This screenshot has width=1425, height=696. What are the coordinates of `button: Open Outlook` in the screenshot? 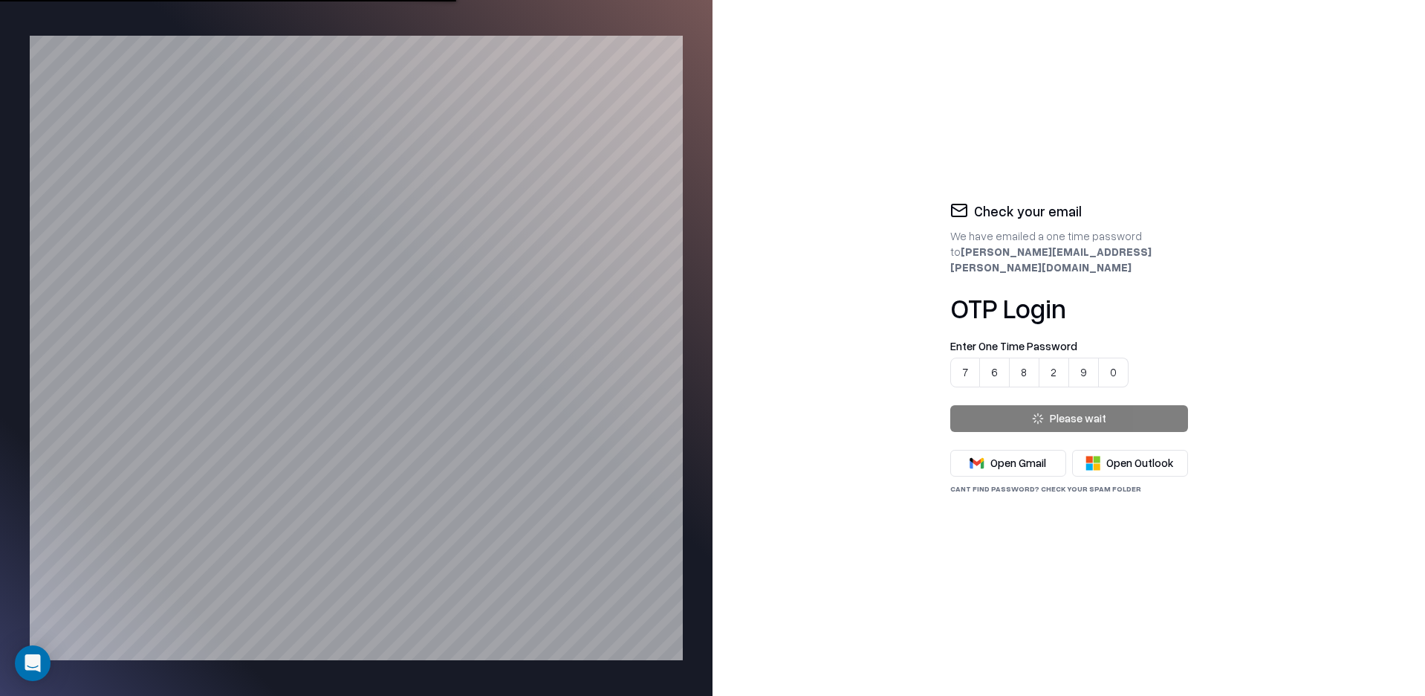 It's located at (1130, 463).